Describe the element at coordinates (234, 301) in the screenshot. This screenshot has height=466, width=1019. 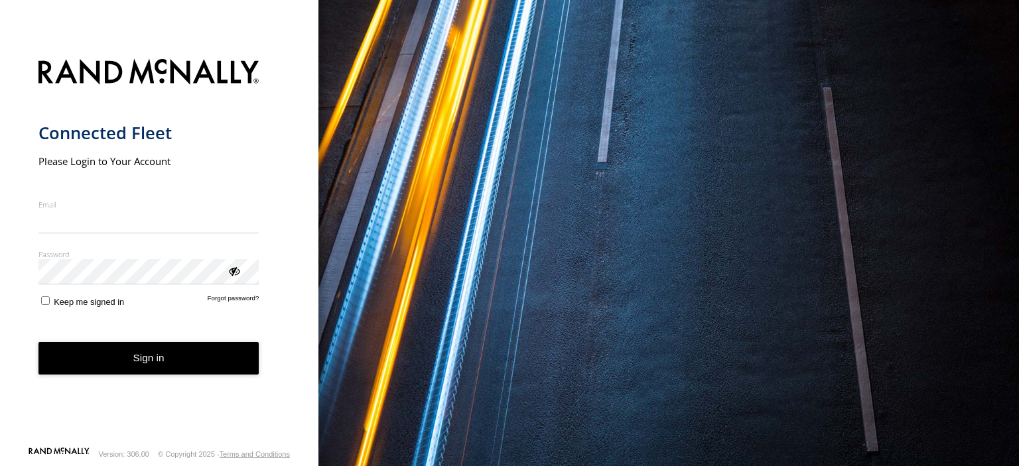
I see `a: Forgot password?` at that location.